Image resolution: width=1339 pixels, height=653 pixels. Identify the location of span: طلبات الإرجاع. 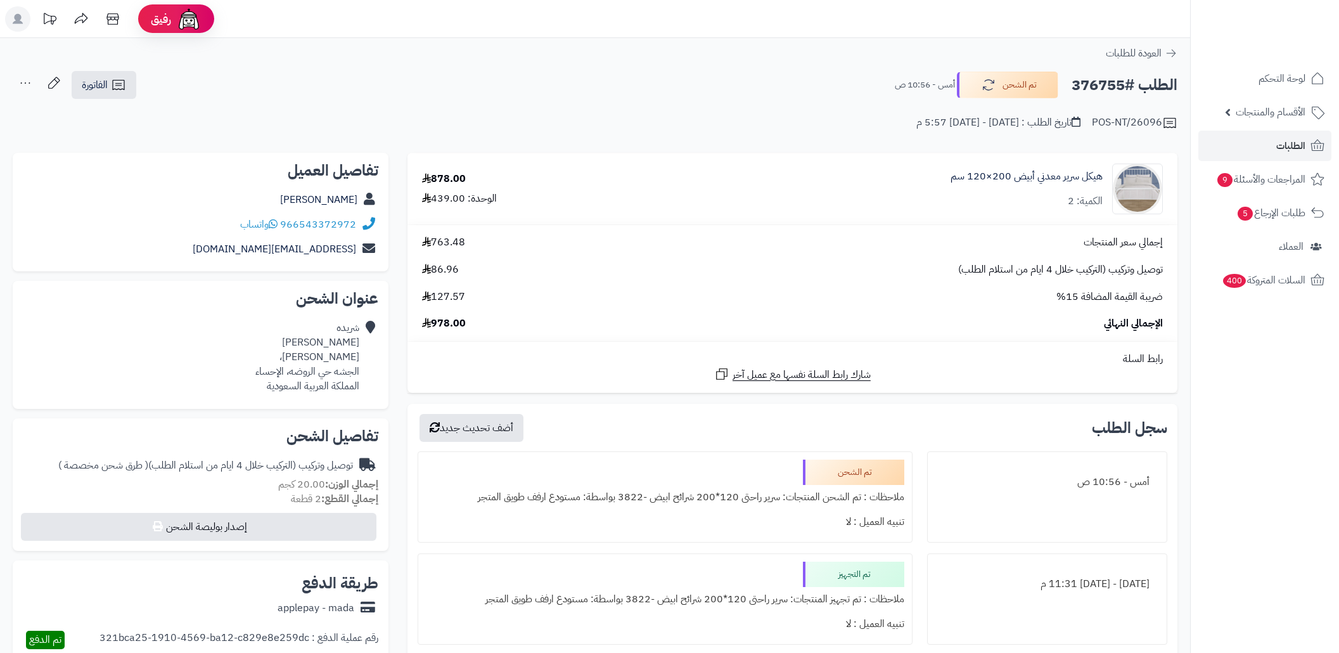
(1270, 213).